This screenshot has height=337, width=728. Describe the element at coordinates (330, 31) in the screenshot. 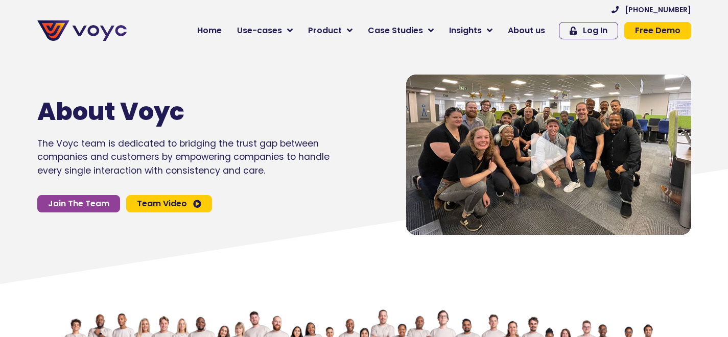

I see `a: Product` at that location.